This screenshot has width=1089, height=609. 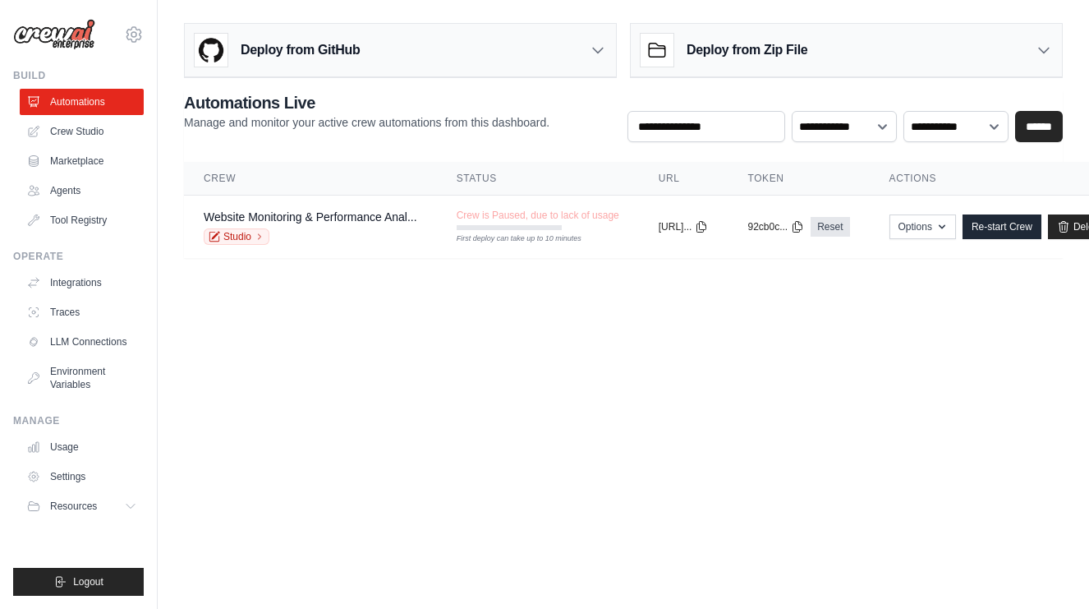 What do you see at coordinates (78, 581) in the screenshot?
I see `button: Logout` at bounding box center [78, 581].